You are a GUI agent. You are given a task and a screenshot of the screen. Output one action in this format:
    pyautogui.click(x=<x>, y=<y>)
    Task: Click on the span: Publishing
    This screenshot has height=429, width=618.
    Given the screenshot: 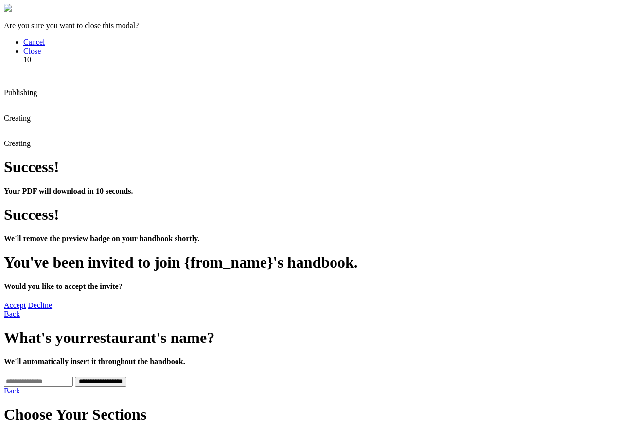 What is the action you would take?
    pyautogui.click(x=20, y=92)
    